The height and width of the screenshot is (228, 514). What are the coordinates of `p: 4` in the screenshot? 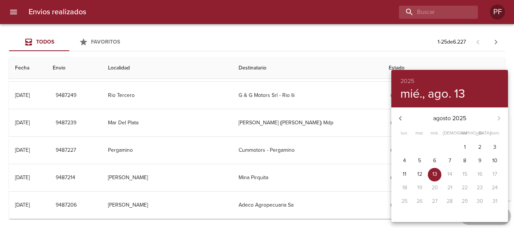 It's located at (405, 161).